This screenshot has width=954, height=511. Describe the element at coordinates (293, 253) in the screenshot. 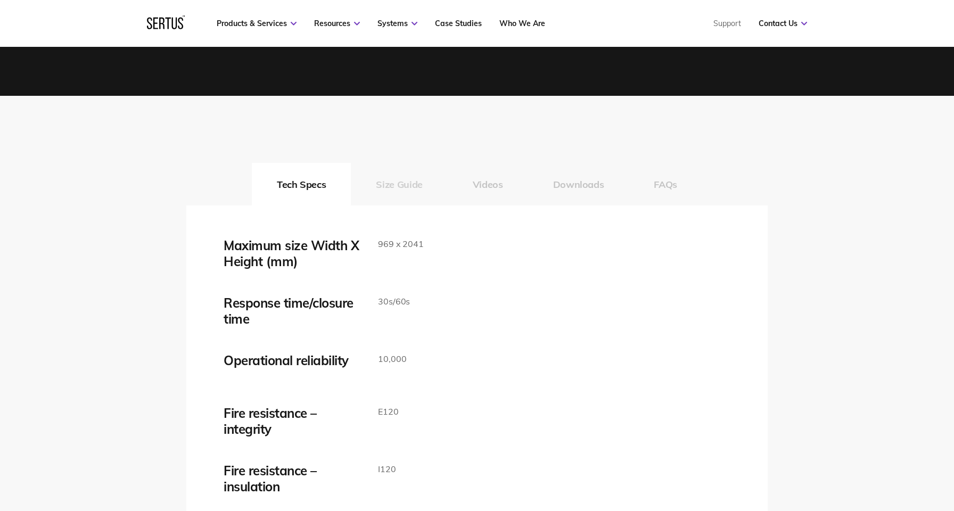

I see `div: Maximum size Width X Height (mm)` at that location.